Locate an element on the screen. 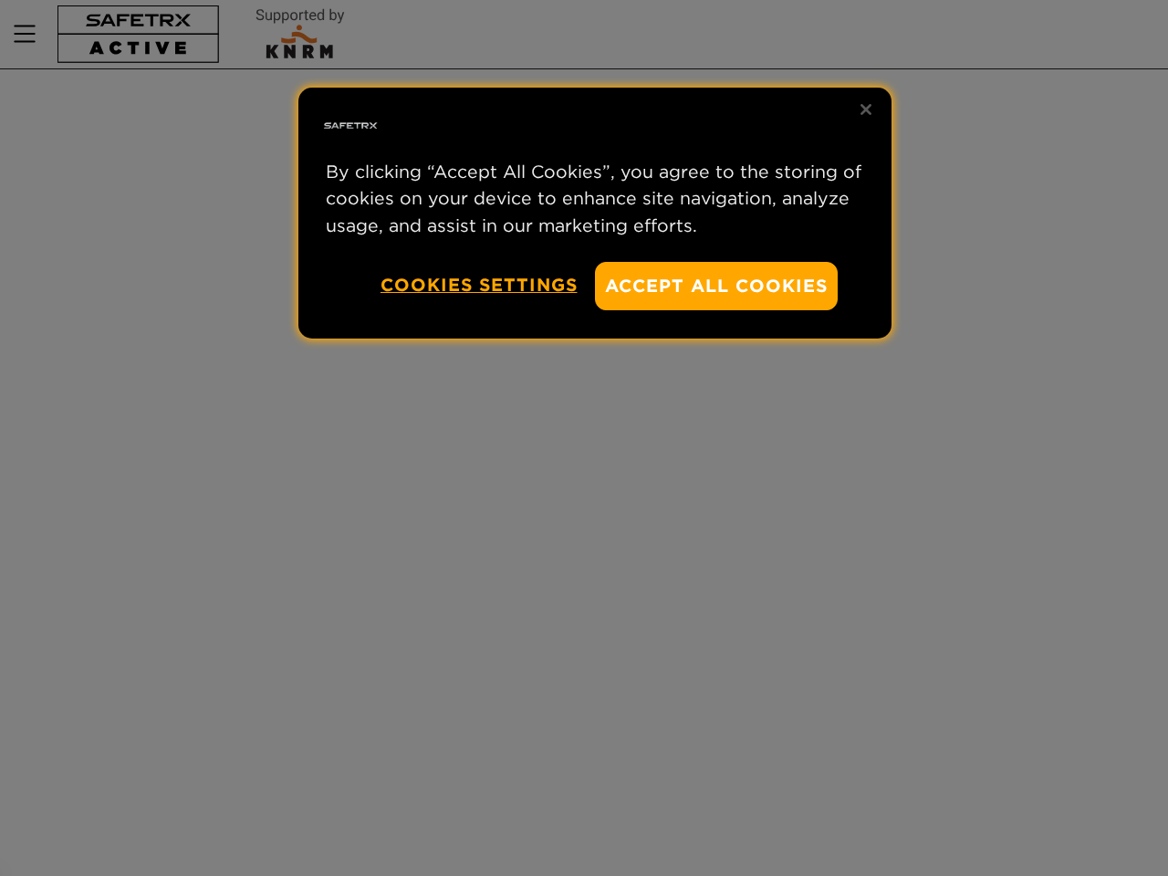 The width and height of the screenshot is (1168, 876). button: Cookies Settings is located at coordinates (479, 285).